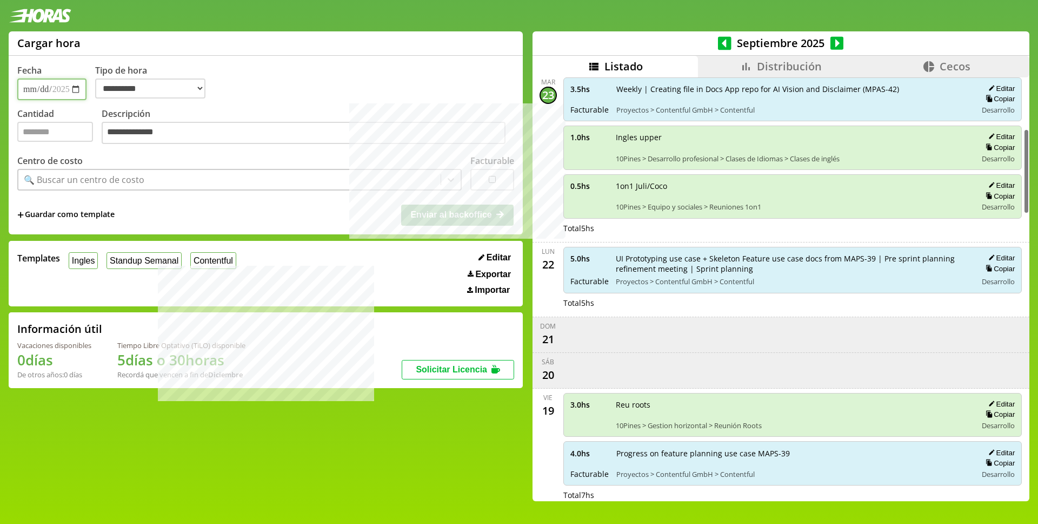 This screenshot has width=1038, height=524. What do you see at coordinates (458, 369) in the screenshot?
I see `button: Solicitar Licencia` at bounding box center [458, 369].